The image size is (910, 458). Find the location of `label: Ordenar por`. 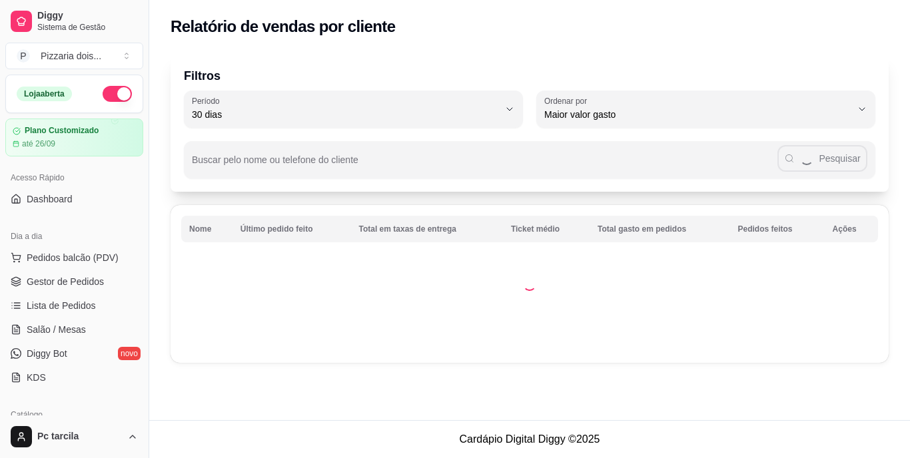

label: Ordenar por is located at coordinates (567, 101).